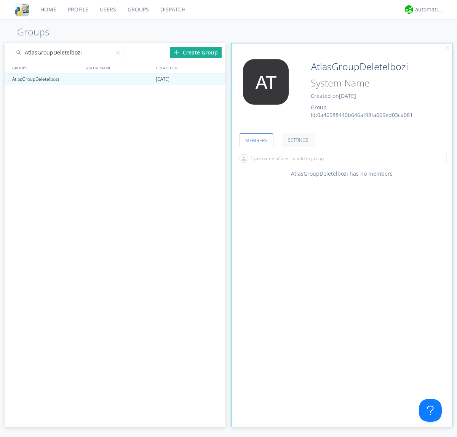  What do you see at coordinates (22, 10) in the screenshot?
I see `img: cddb5a64eb264b2086981ab96f4c1ba7` at bounding box center [22, 10].